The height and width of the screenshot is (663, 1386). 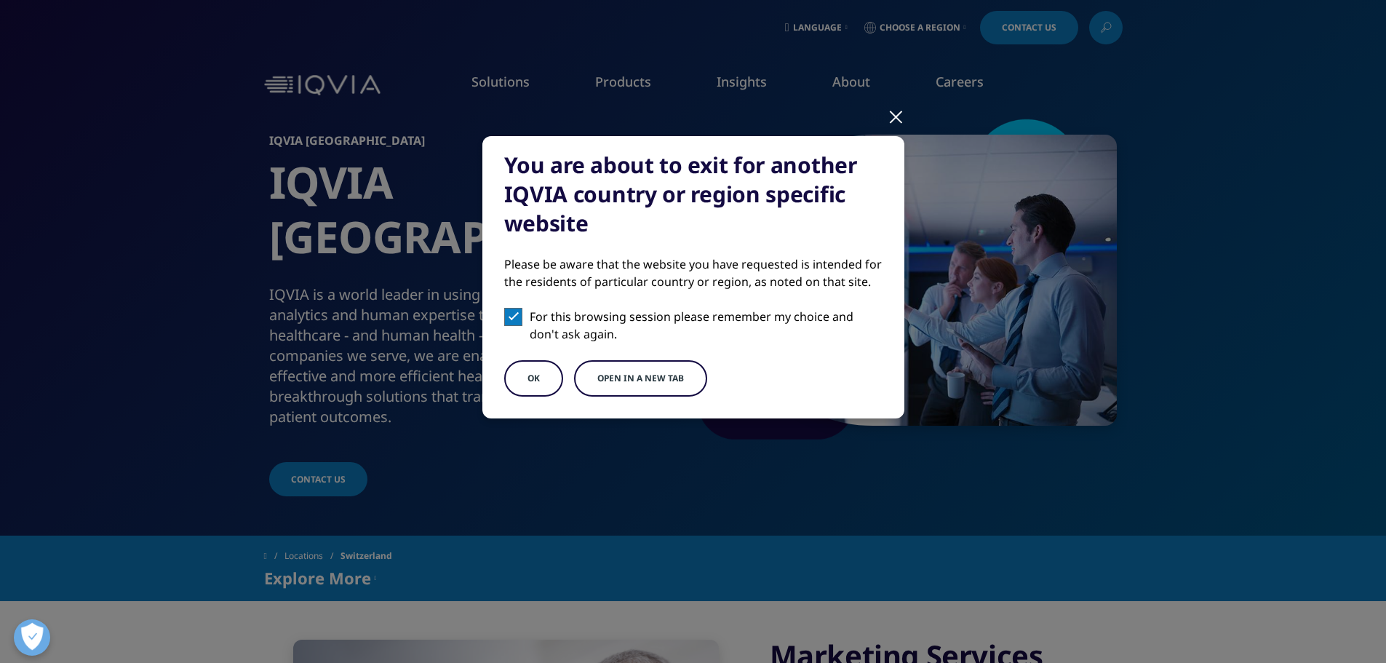 I want to click on div: Please be aware that the website you have requested is intended for the residents of particular c..., so click(x=694, y=273).